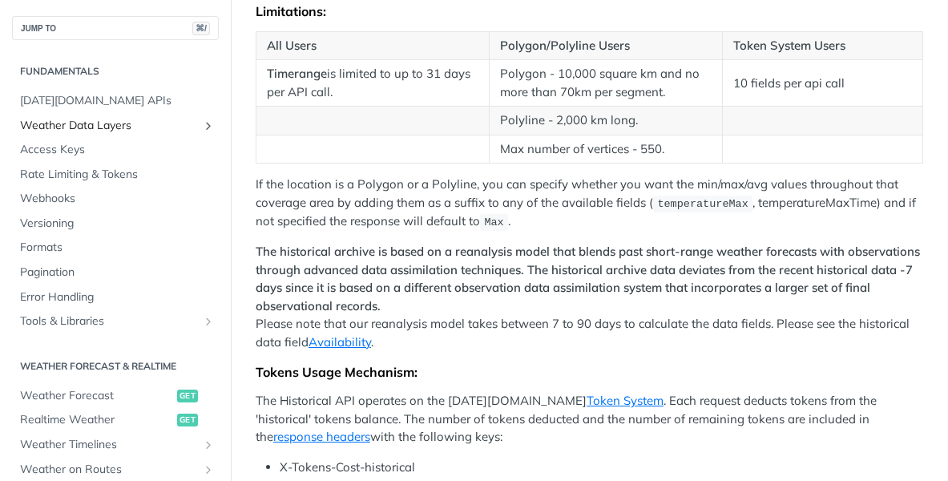  Describe the element at coordinates (702, 203) in the screenshot. I see `span: temperatureMax` at that location.